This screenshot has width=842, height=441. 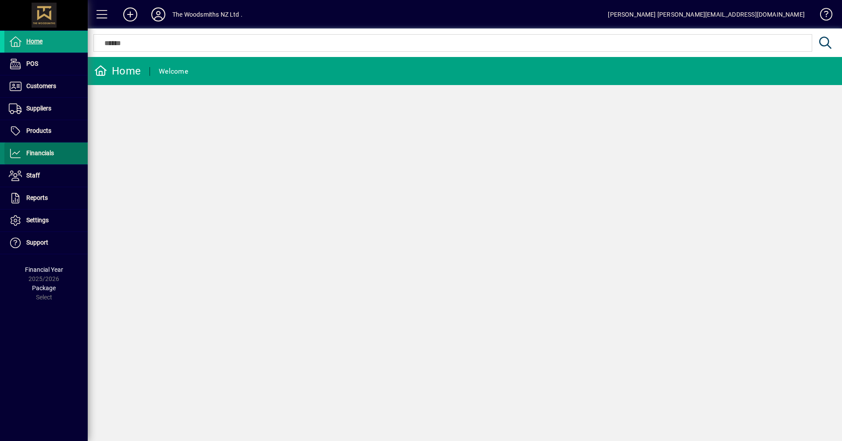 I want to click on button: Profile, so click(x=158, y=14).